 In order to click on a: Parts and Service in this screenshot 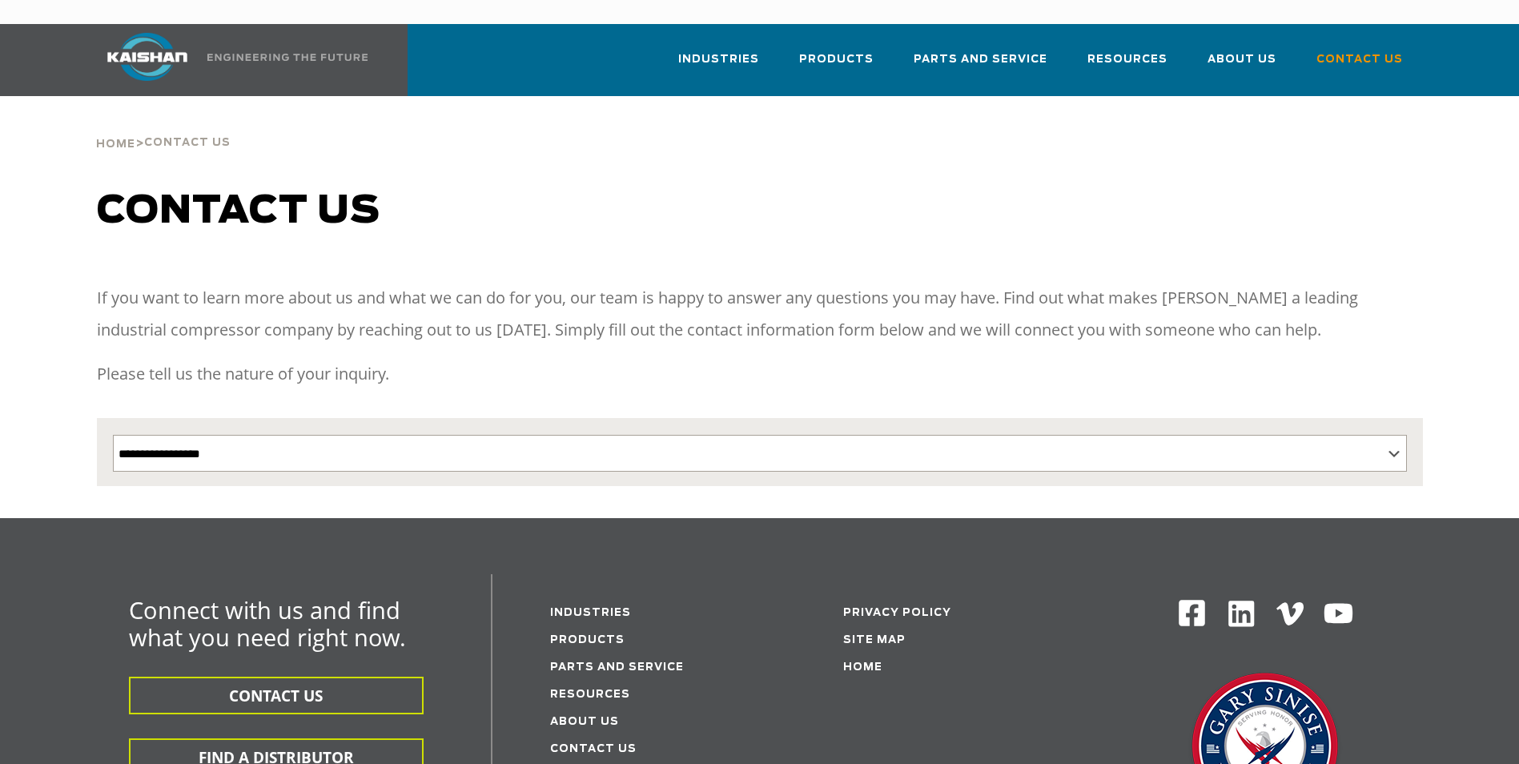, I will do `click(980, 66)`.